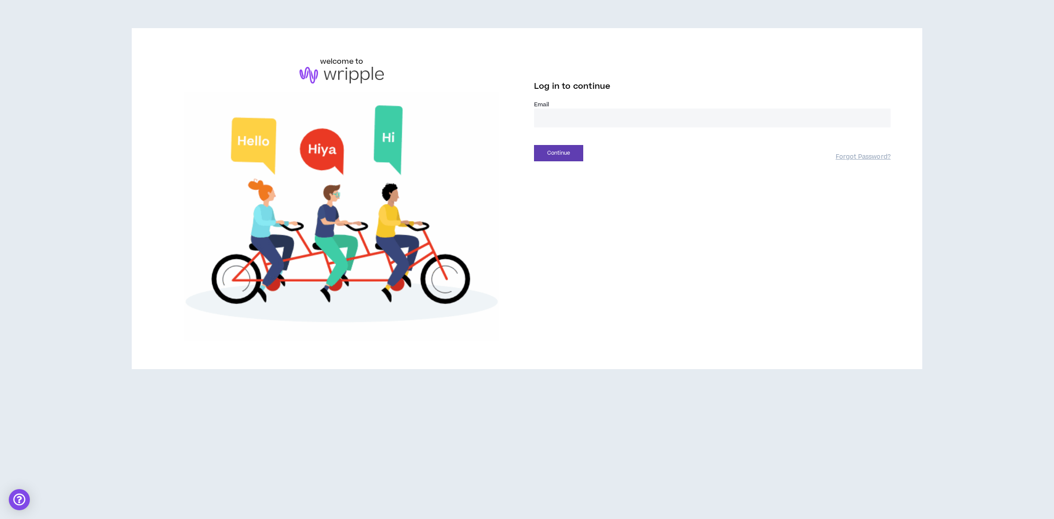 The image size is (1054, 519). Describe the element at coordinates (342, 61) in the screenshot. I see `h6: welcome to` at that location.